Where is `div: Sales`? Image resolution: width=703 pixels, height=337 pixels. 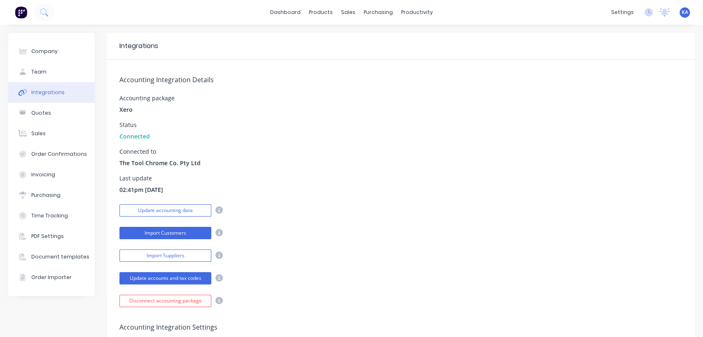
div: Sales is located at coordinates (38, 134).